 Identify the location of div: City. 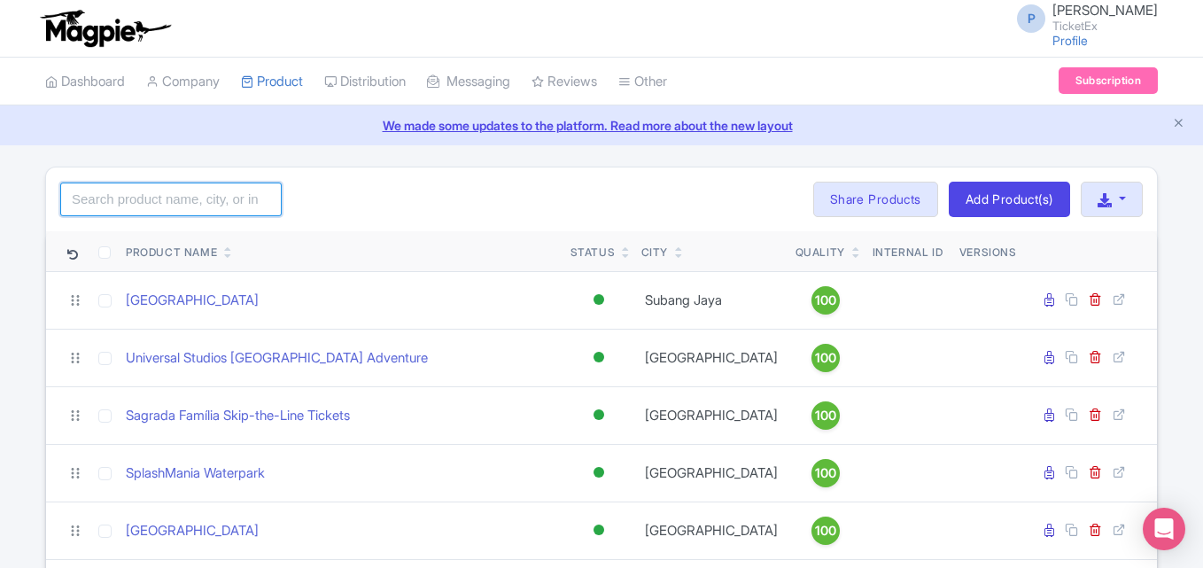
(654, 252).